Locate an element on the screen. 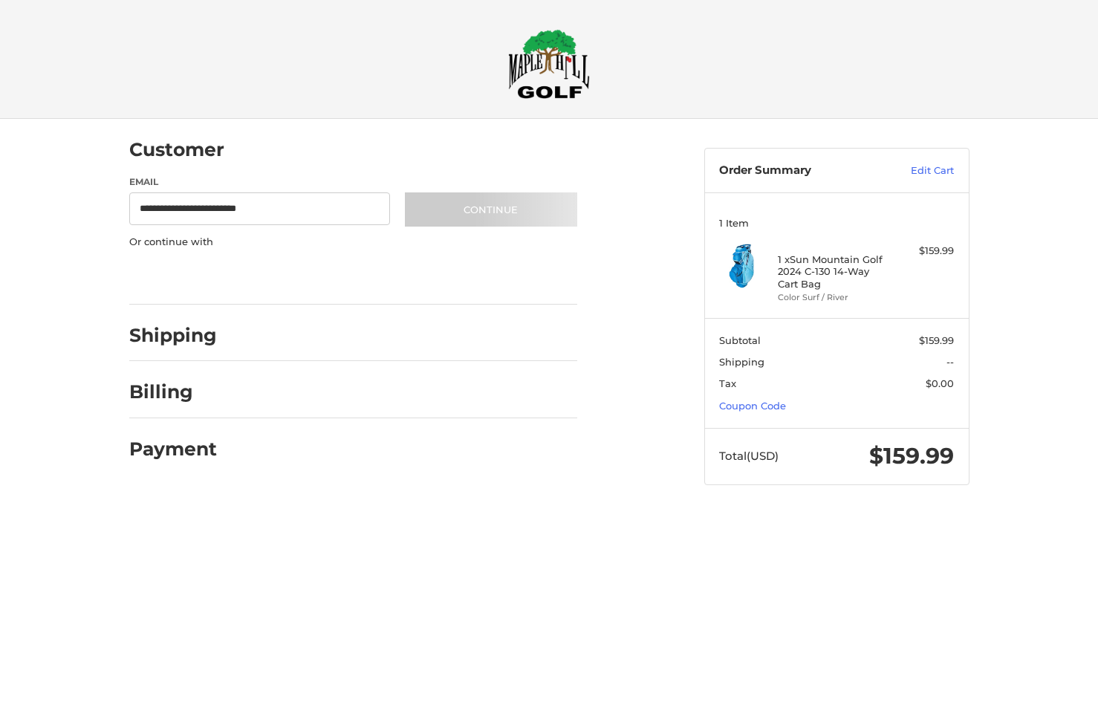 This screenshot has height=711, width=1098. button: Continue is located at coordinates (491, 209).